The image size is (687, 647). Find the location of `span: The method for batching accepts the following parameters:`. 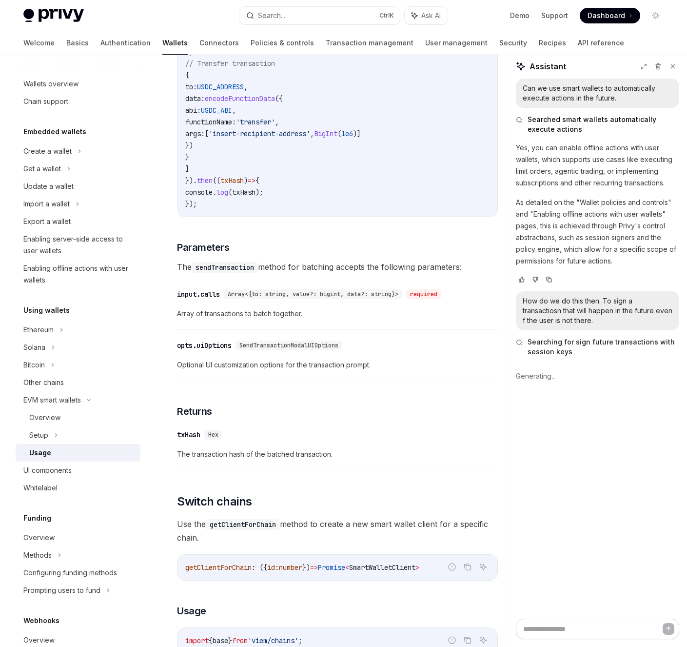

span: The method for batching accepts the following parameters: is located at coordinates (337, 267).